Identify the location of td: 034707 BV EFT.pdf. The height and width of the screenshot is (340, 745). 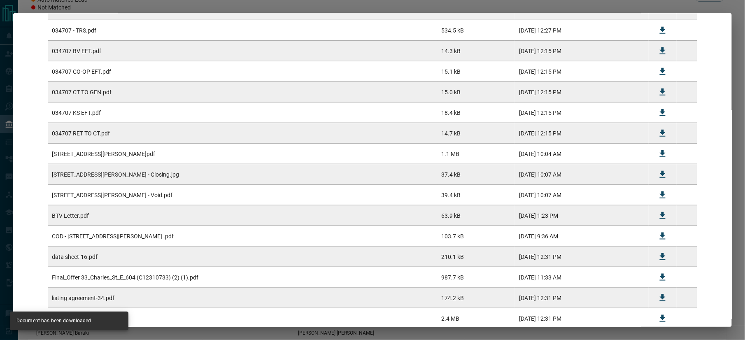
(242, 51).